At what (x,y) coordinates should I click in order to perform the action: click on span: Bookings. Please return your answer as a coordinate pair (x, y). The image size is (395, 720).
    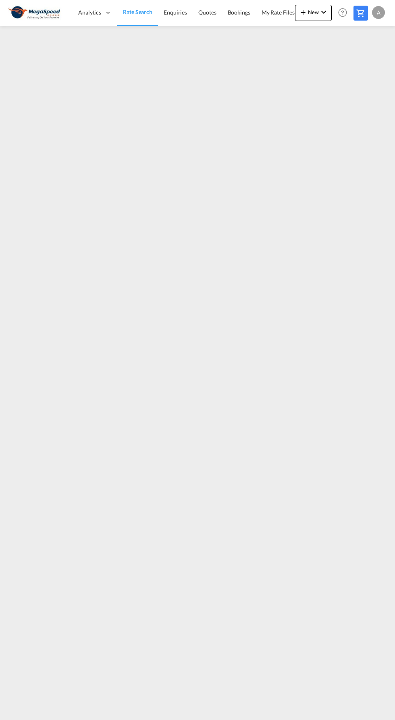
    Looking at the image, I should click on (239, 12).